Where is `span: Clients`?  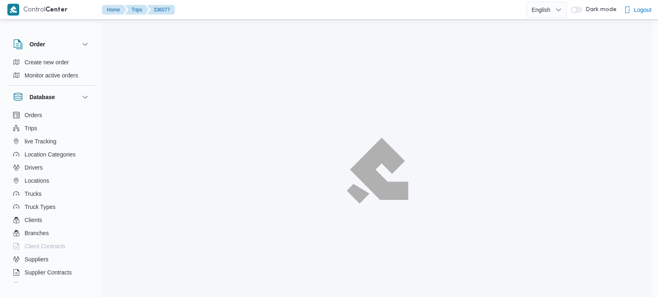
span: Clients is located at coordinates (33, 220).